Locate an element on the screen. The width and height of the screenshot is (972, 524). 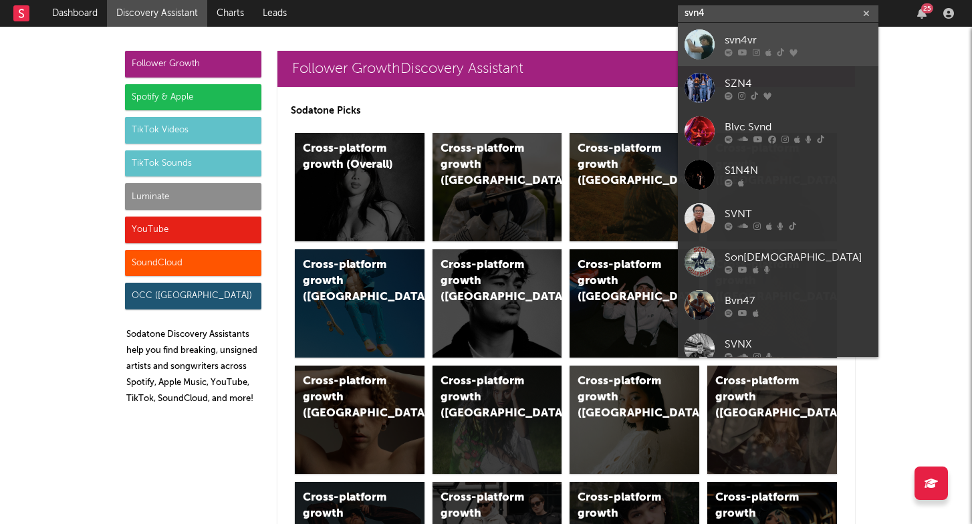
div: Blvc Svnd is located at coordinates (798, 127).